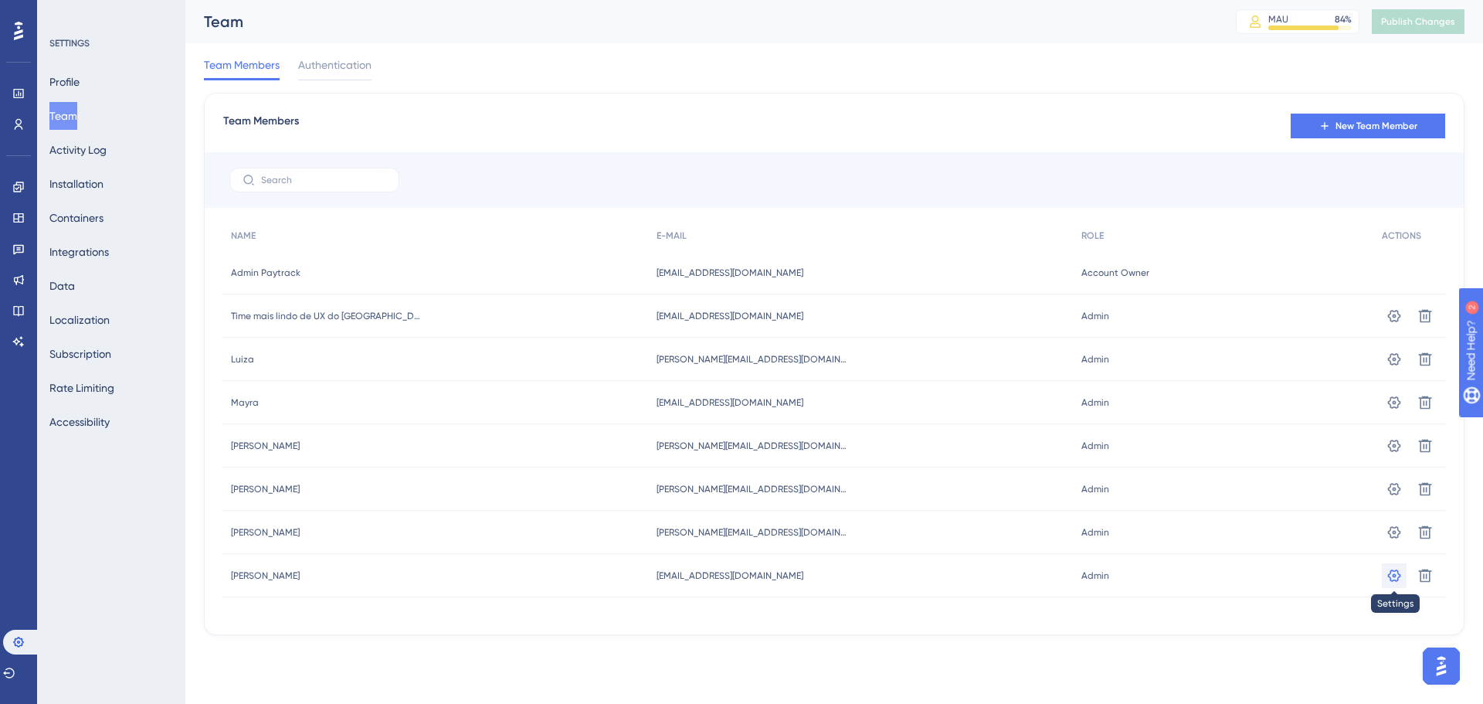  Describe the element at coordinates (700, 22) in the screenshot. I see `div: Team` at that location.